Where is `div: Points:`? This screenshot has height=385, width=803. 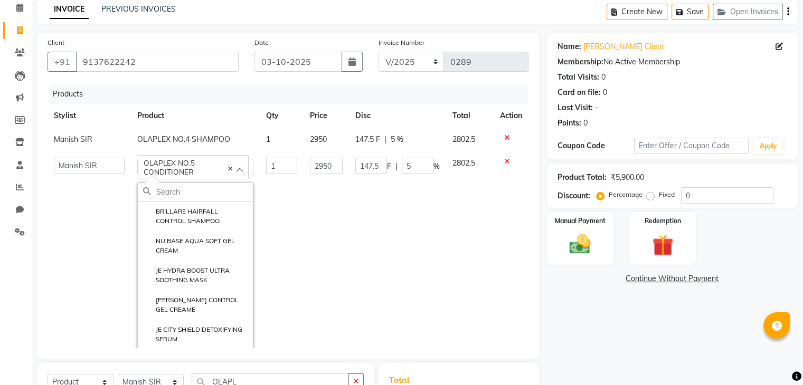
div: Points: is located at coordinates (569, 123).